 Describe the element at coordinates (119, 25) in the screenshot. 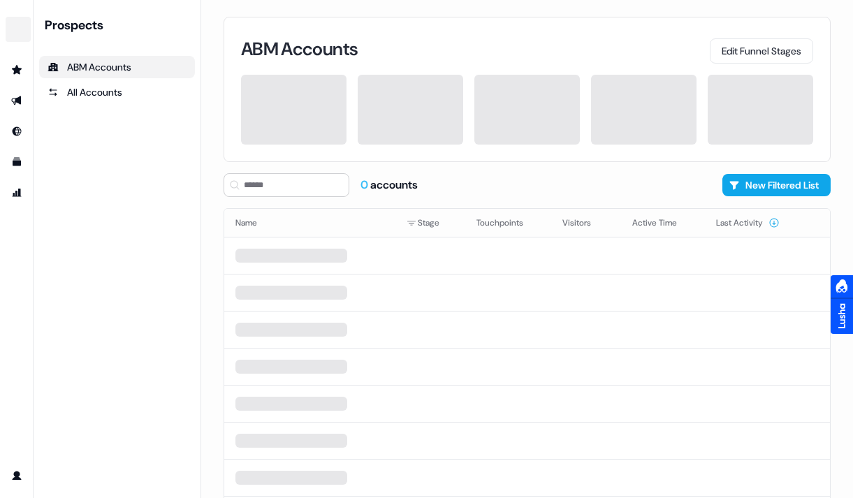

I see `div: Prospects` at that location.